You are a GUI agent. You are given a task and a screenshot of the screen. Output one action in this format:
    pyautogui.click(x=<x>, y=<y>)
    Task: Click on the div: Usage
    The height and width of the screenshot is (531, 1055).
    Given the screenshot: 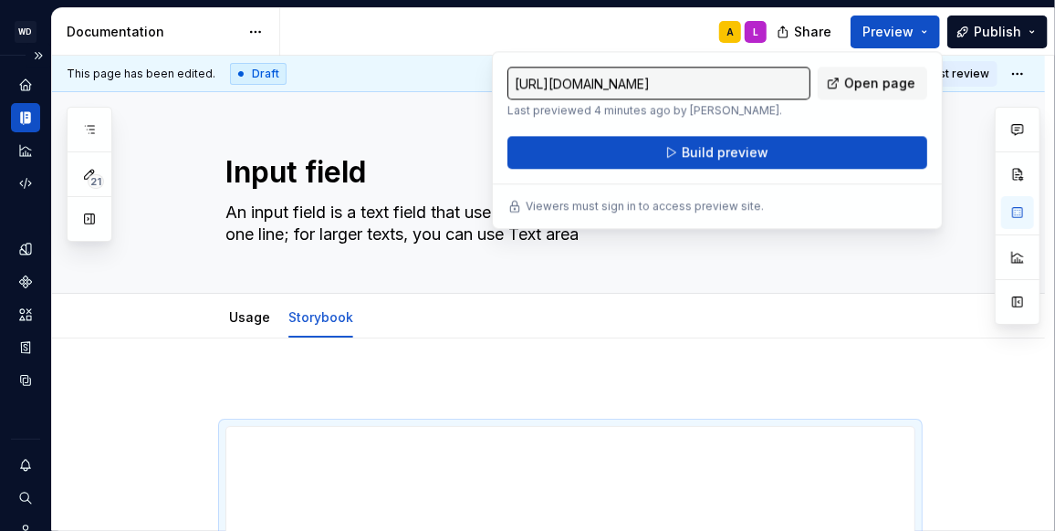 What is the action you would take?
    pyautogui.click(x=249, y=317)
    